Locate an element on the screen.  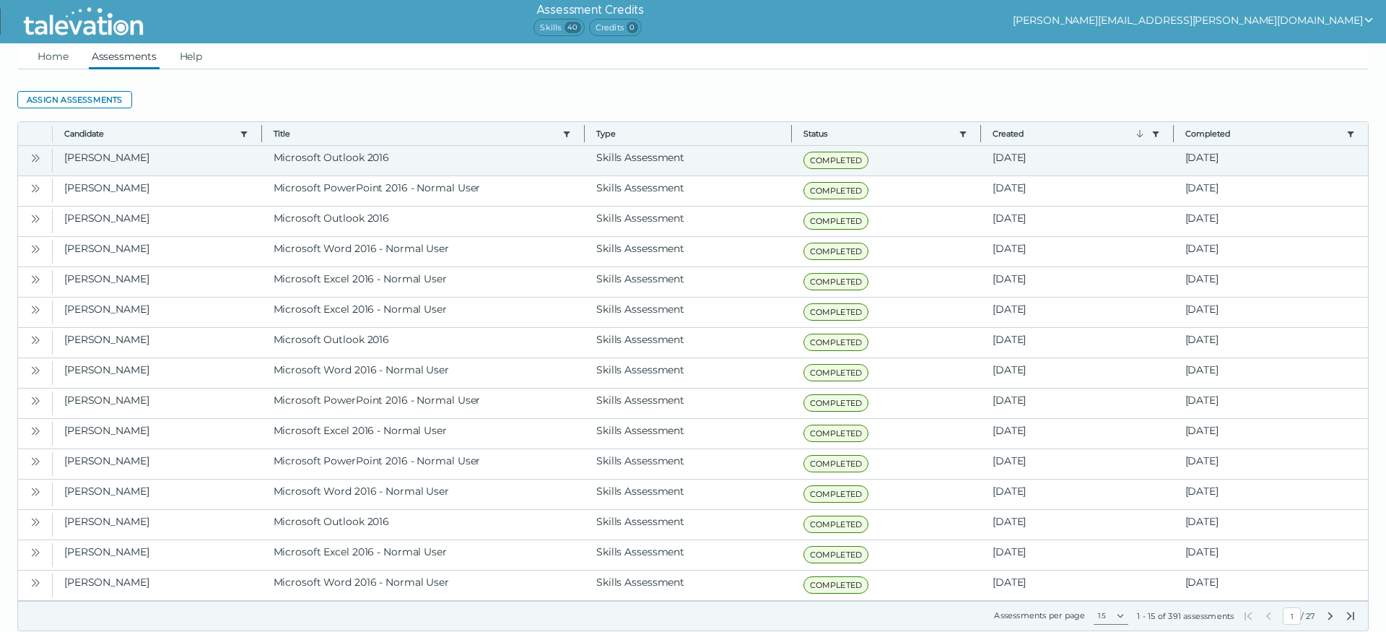
button: Title is located at coordinates (415, 134).